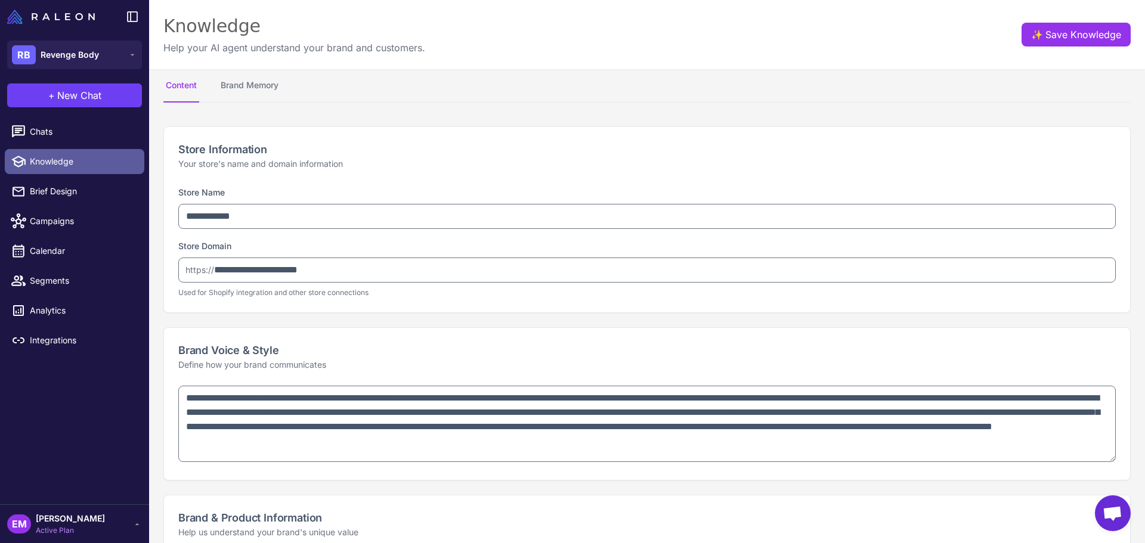  What do you see at coordinates (204, 246) in the screenshot?
I see `label: Store Domain` at bounding box center [204, 246].